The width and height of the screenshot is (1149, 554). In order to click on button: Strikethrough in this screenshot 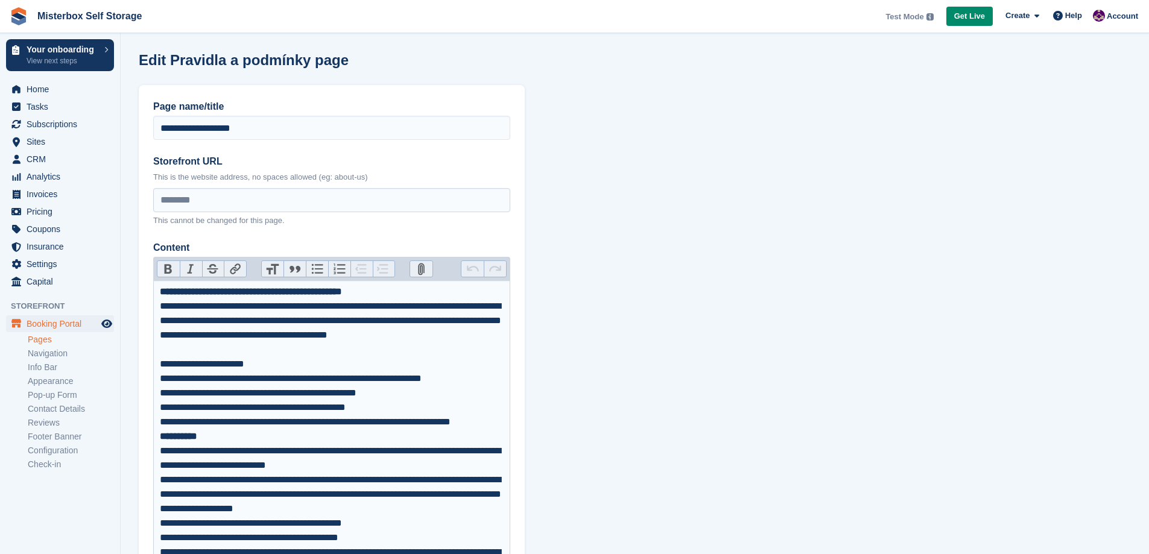, I will do `click(213, 269)`.